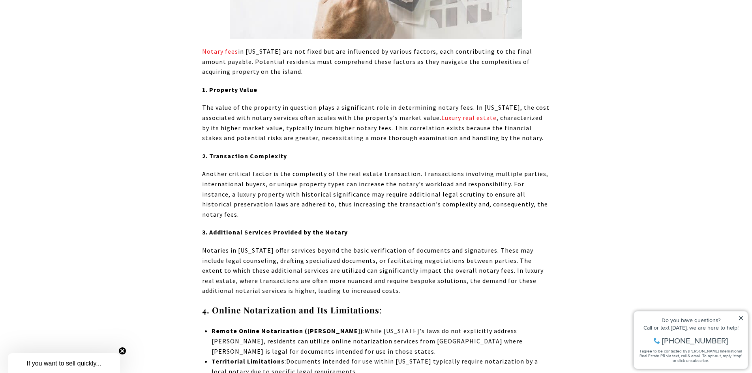 The width and height of the screenshot is (752, 373). I want to click on strong: 4. Online Notarization and Its Limitations, so click(291, 310).